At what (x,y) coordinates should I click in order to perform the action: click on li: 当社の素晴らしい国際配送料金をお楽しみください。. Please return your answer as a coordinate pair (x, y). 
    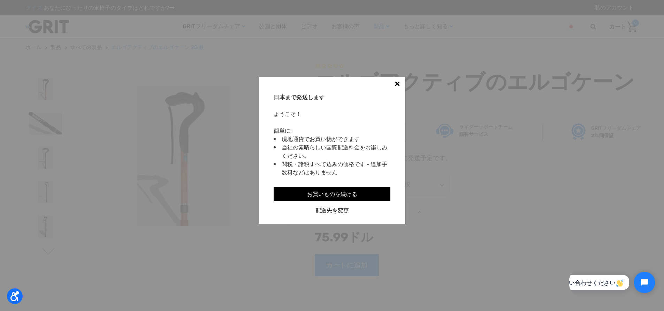
    Looking at the image, I should click on (336, 152).